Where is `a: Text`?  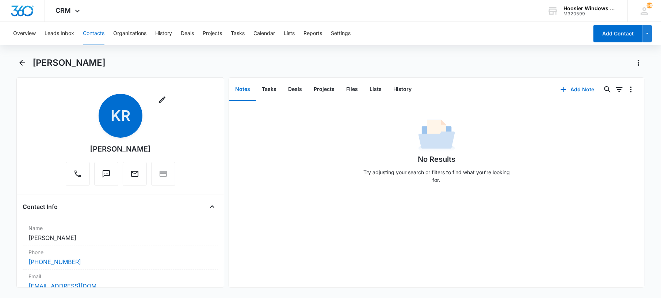
a: Text is located at coordinates (106, 176).